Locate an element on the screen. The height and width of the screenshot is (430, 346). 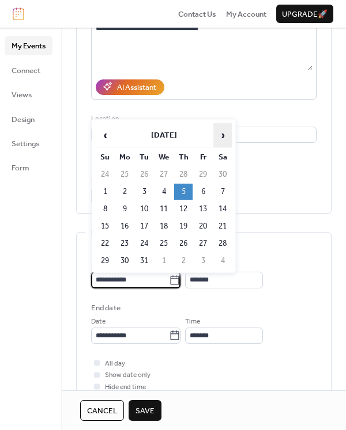
span: My Events is located at coordinates (28, 46).